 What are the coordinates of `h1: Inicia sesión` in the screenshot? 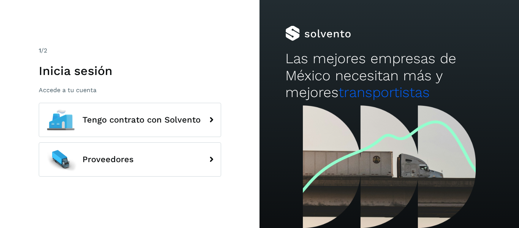 It's located at (130, 71).